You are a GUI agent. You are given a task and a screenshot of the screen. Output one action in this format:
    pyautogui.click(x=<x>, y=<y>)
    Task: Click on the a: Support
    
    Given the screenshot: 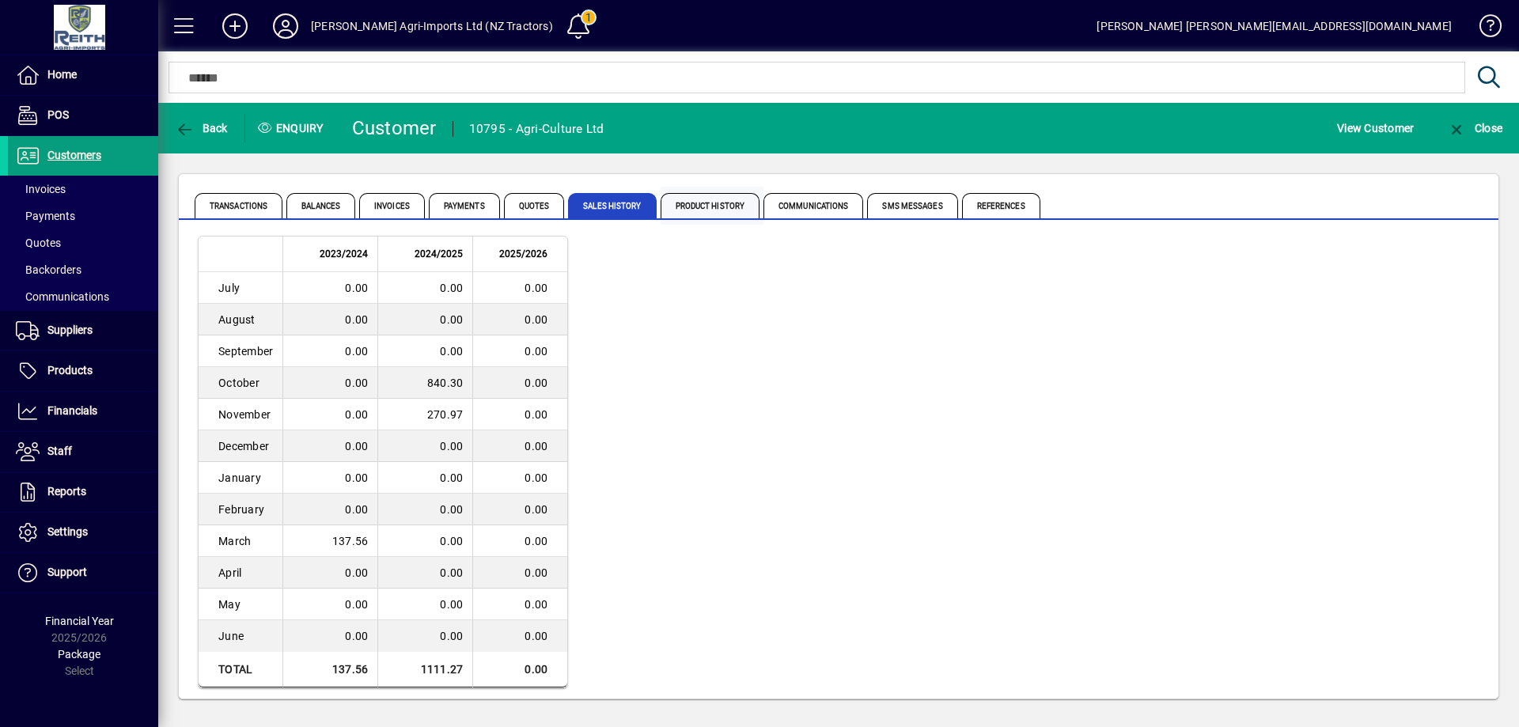 What is the action you would take?
    pyautogui.click(x=83, y=573)
    